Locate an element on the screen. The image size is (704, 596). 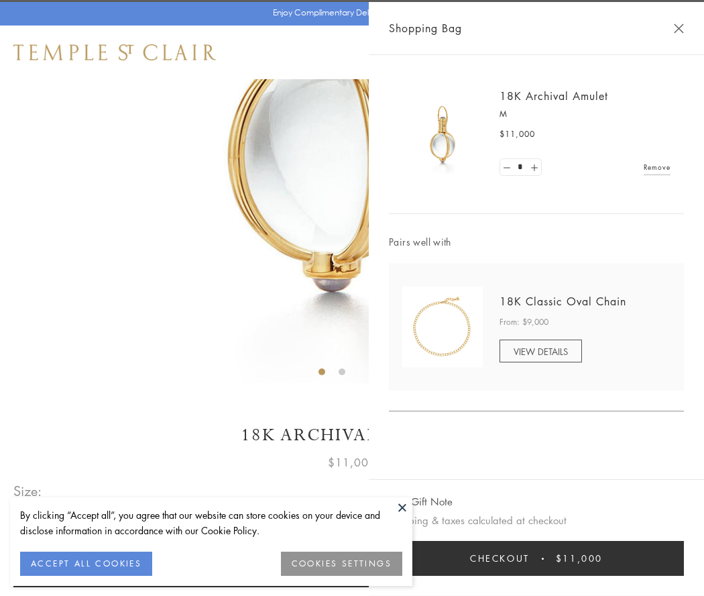
button: Checkout $11,000 is located at coordinates (537, 558).